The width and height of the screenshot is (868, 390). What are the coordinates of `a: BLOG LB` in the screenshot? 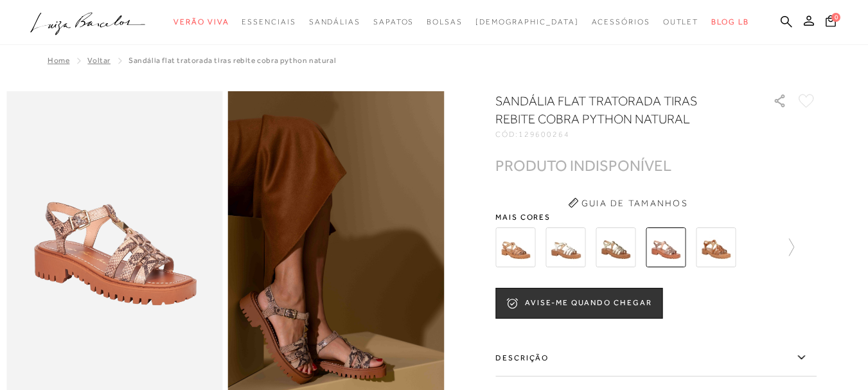 It's located at (729, 22).